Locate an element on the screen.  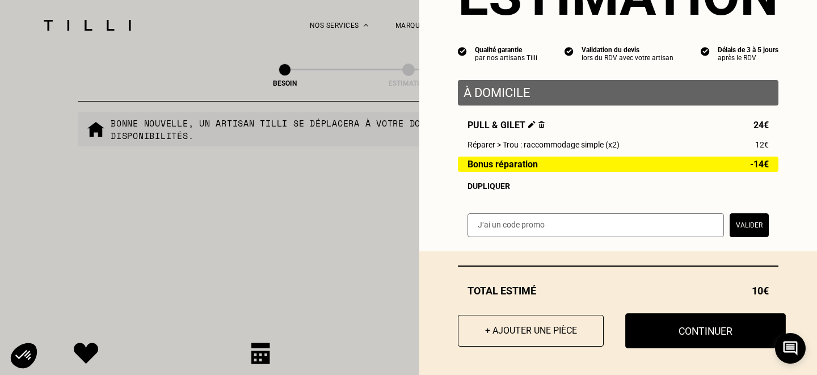
div: lors du RDV avec votre artisan is located at coordinates (628, 58).